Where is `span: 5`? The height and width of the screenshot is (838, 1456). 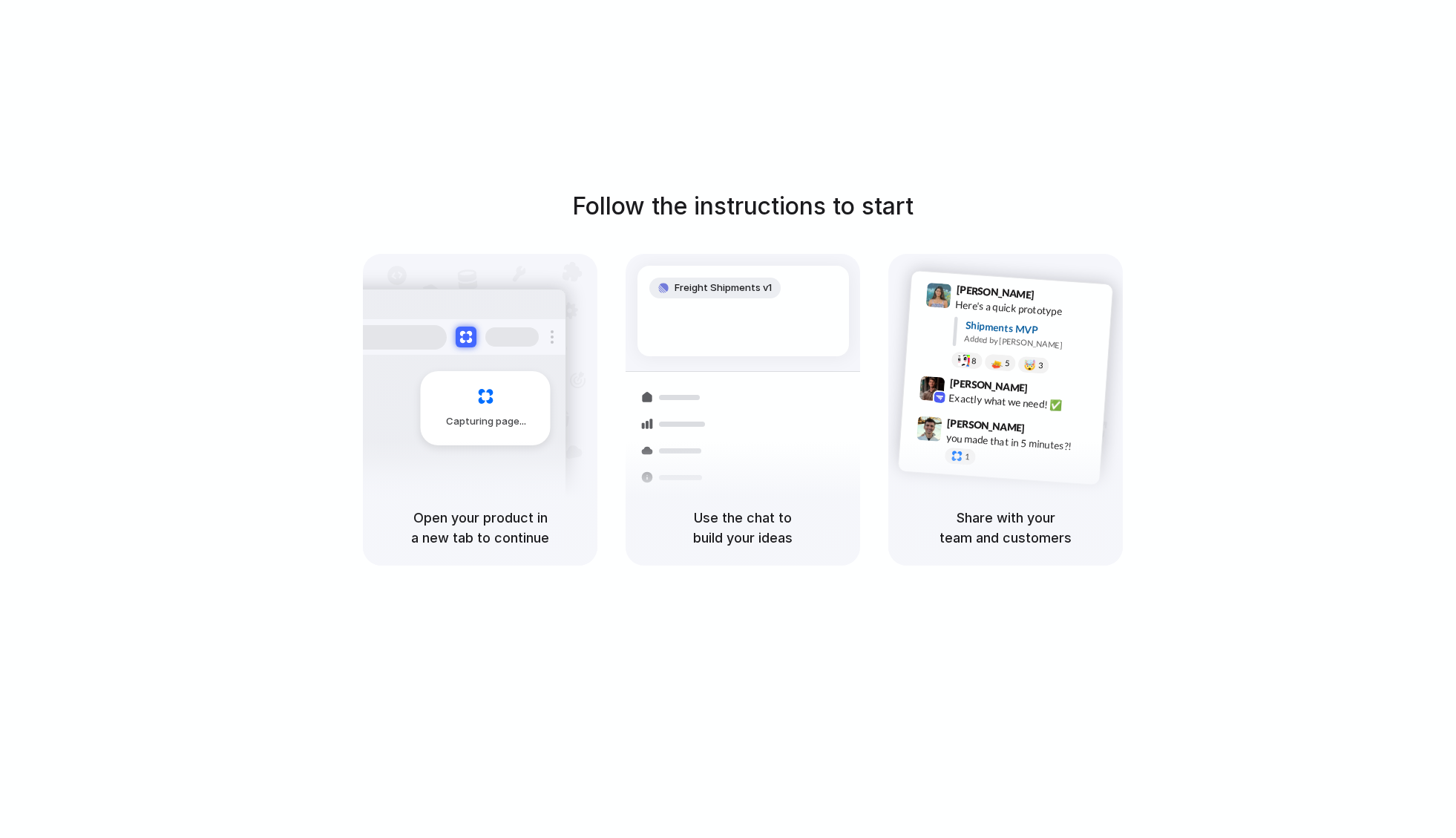
span: 5 is located at coordinates (1007, 363).